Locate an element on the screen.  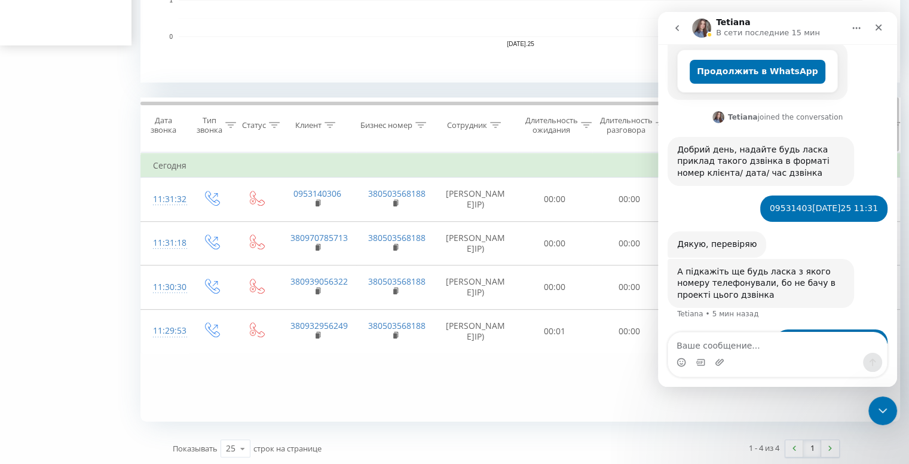
button: Отправить сообщение… is located at coordinates (215, 350).